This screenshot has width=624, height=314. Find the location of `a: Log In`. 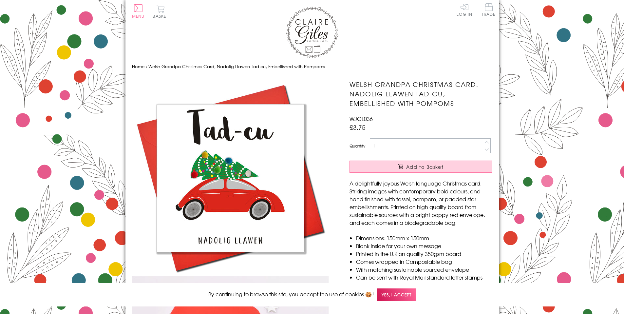

a: Log In is located at coordinates (465, 10).